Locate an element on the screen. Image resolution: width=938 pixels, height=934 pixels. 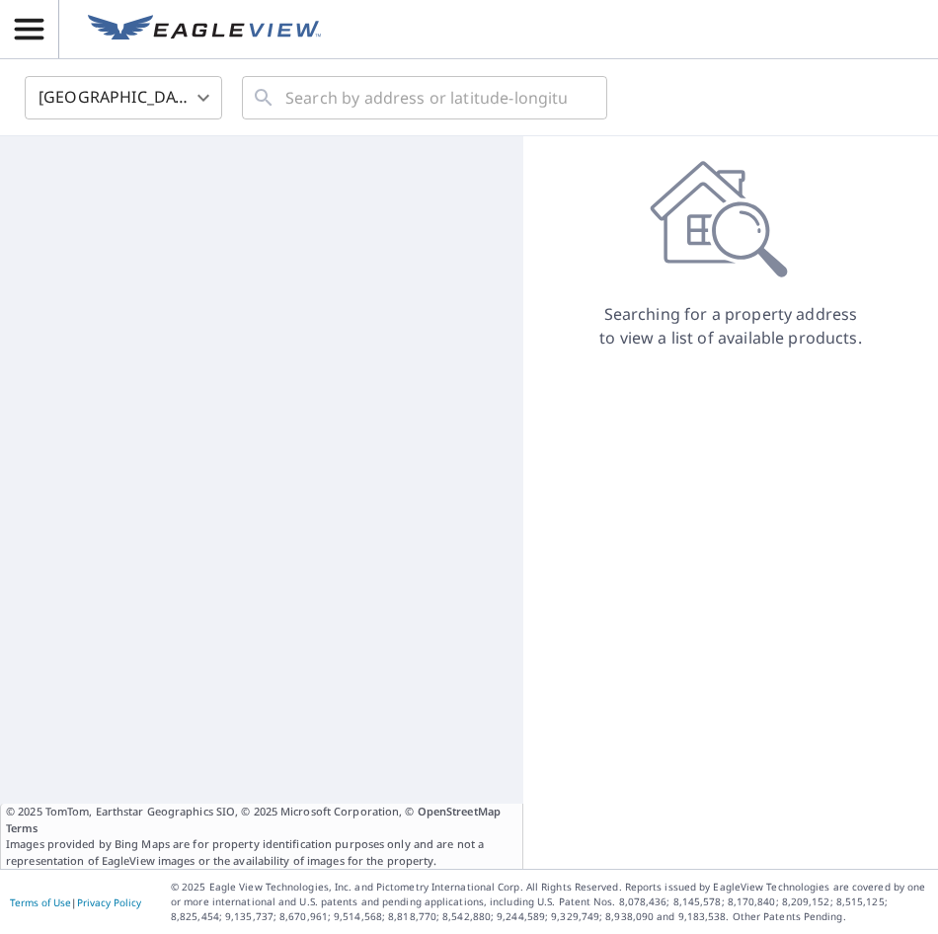
span: © 2025 TomTom, Earthstar Geographics SIO, © 2025 Microsoft Corporation, © is located at coordinates (262, 820).